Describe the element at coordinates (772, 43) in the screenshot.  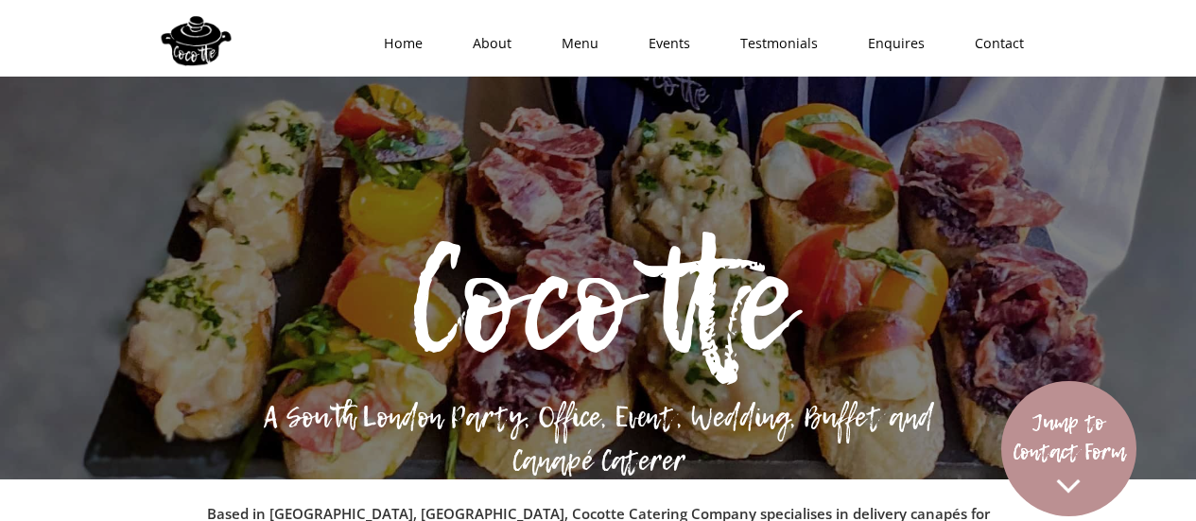
I see `a: Testmonials` at that location.